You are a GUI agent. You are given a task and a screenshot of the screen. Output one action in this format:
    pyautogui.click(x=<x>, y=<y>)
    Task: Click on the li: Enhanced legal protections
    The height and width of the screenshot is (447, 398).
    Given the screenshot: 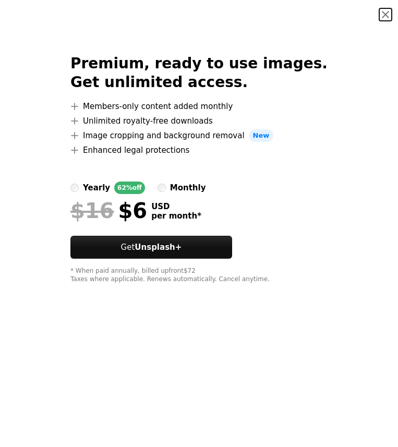 What is the action you would take?
    pyautogui.click(x=199, y=150)
    